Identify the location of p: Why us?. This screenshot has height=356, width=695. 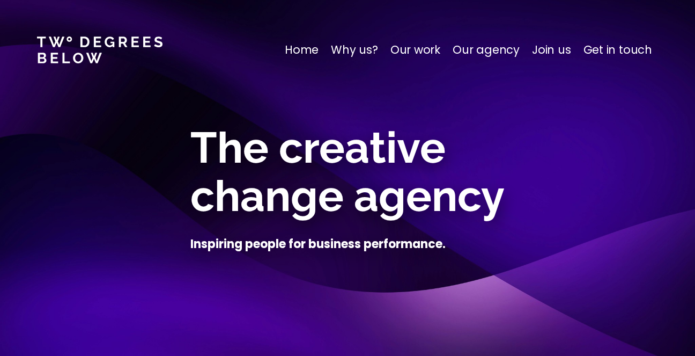
(354, 50).